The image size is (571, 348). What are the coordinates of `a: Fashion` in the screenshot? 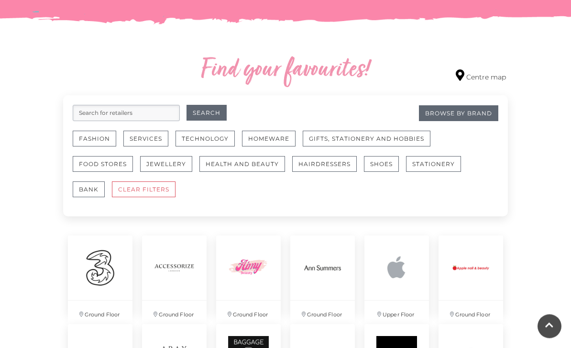 It's located at (98, 143).